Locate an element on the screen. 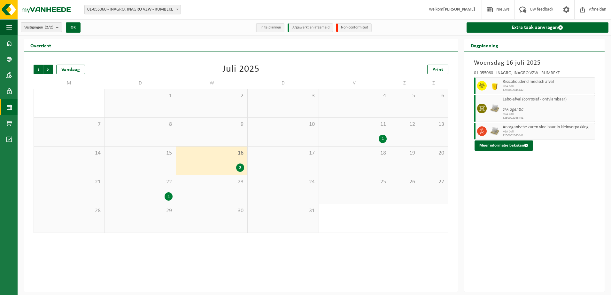 This screenshot has width=611, height=295. span: 27 is located at coordinates (434, 182).